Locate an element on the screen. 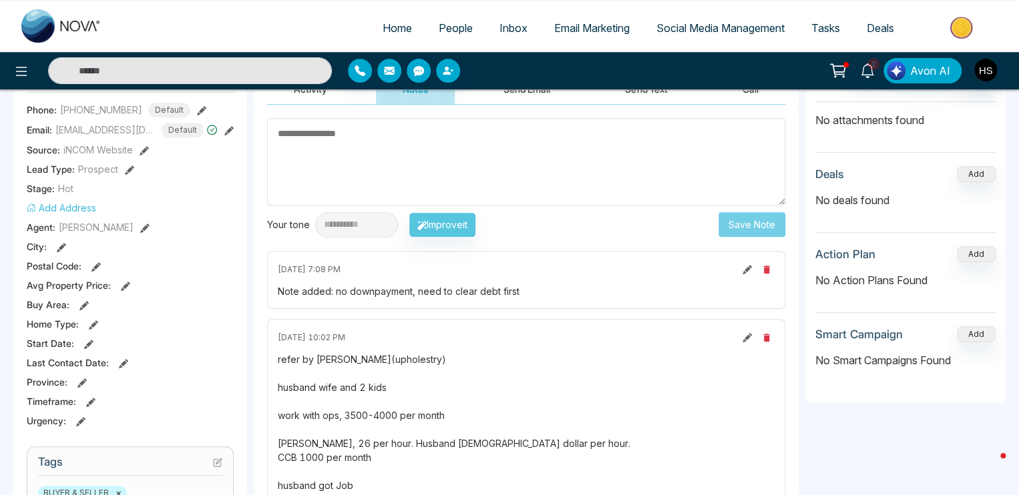 This screenshot has width=1019, height=495. h3: Action Plan is located at coordinates (845, 254).